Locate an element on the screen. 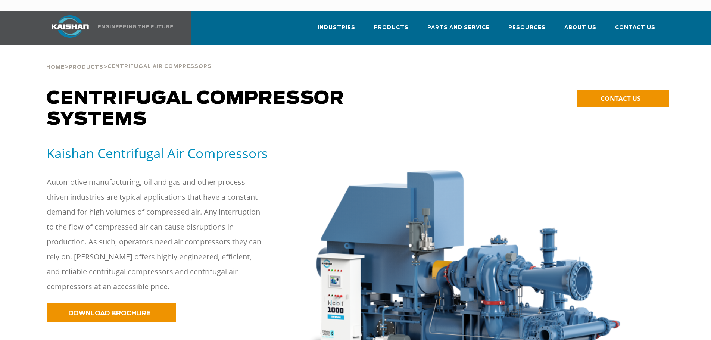  a: Home is located at coordinates (55, 67).